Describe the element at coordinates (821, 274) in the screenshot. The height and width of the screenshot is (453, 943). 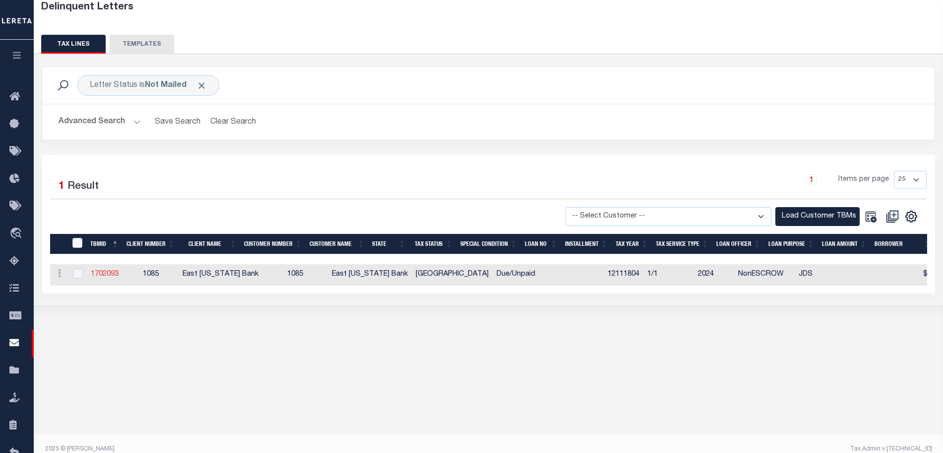
I see `td: JDS` at that location.